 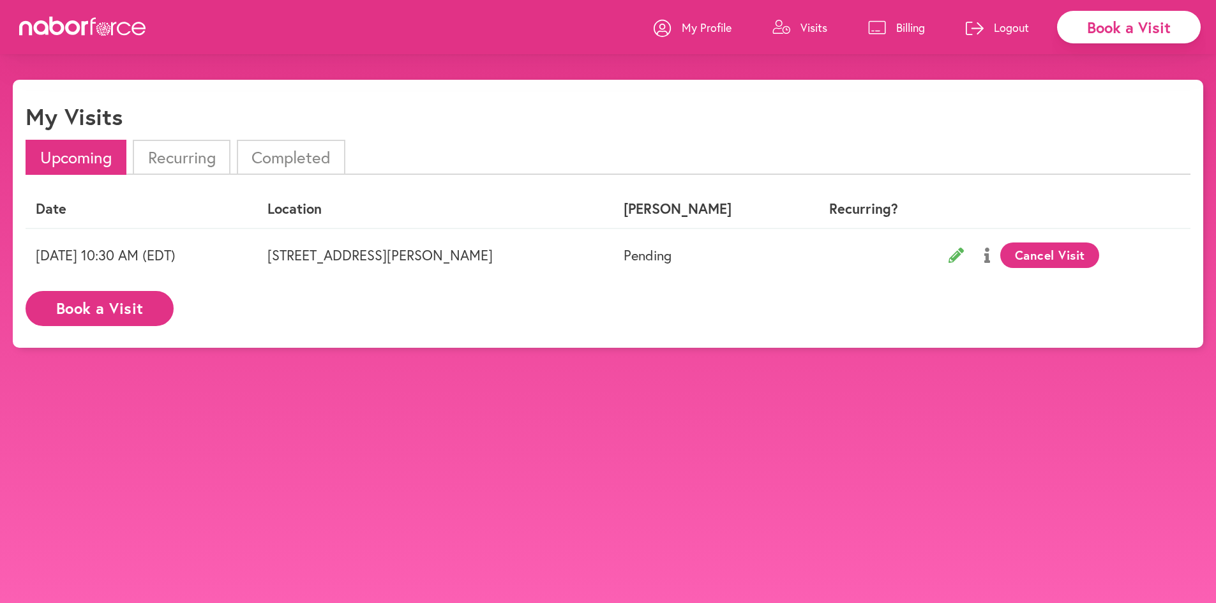 I want to click on p: My Profile, so click(x=707, y=27).